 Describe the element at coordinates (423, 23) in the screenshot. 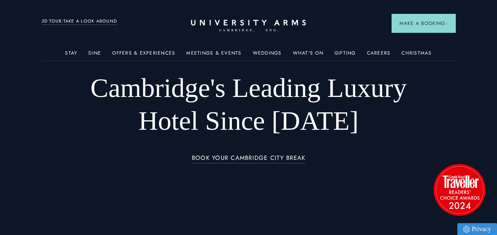

I see `span: Make a Booking` at that location.